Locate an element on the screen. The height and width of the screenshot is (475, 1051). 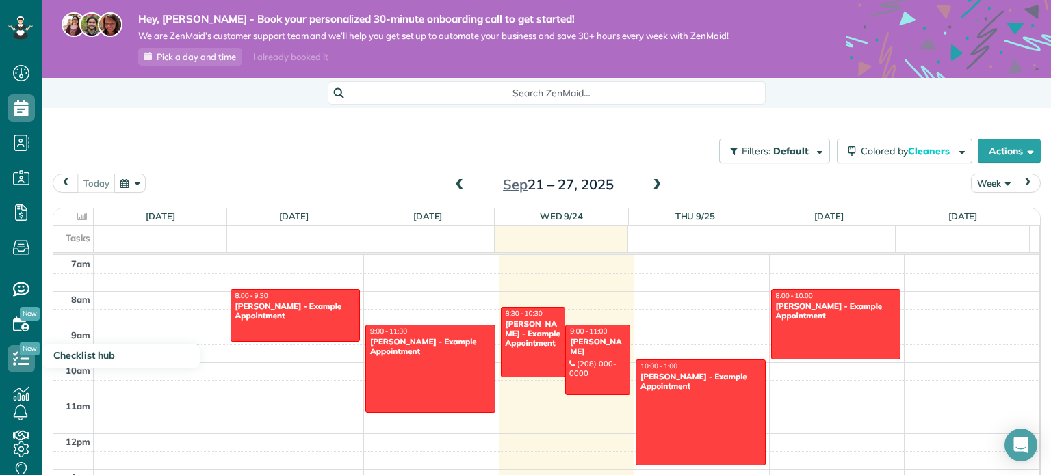
button: prev is located at coordinates (66, 183).